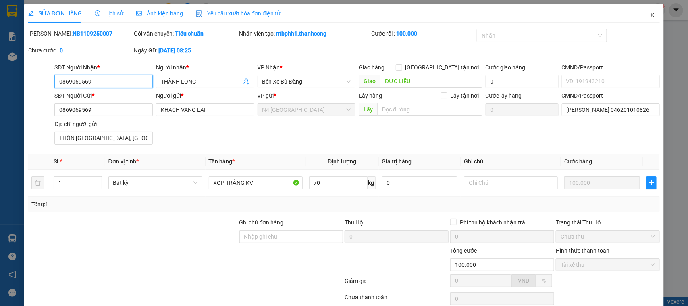 This screenshot has height=306, width=688. What do you see at coordinates (371, 96) in the screenshot?
I see `span: Lấy hàng` at bounding box center [371, 96].